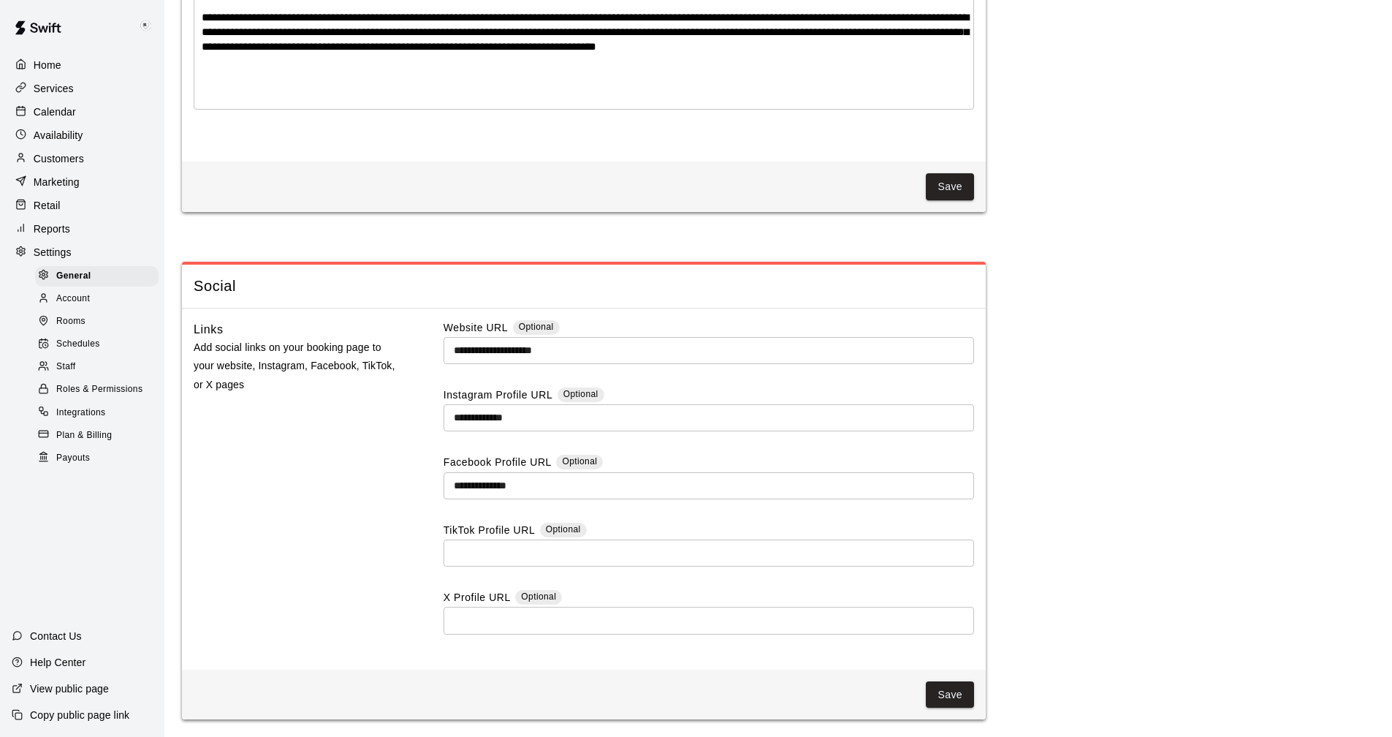 This screenshot has width=1392, height=737. What do you see at coordinates (498, 395) in the screenshot?
I see `label: Instagram Profile URL` at bounding box center [498, 395].